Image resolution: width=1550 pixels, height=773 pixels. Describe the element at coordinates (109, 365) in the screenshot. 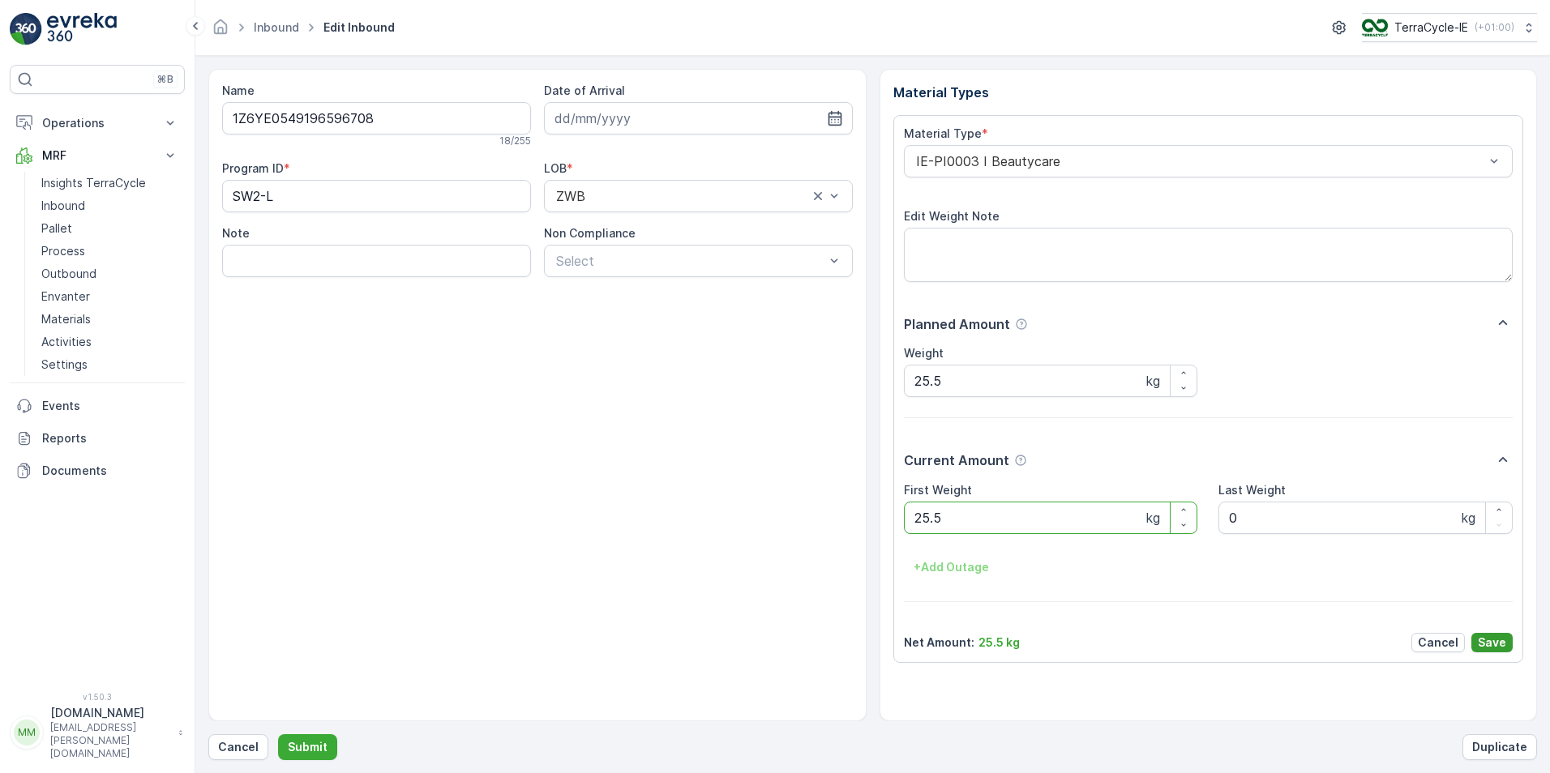

I see `a: Settings` at that location.